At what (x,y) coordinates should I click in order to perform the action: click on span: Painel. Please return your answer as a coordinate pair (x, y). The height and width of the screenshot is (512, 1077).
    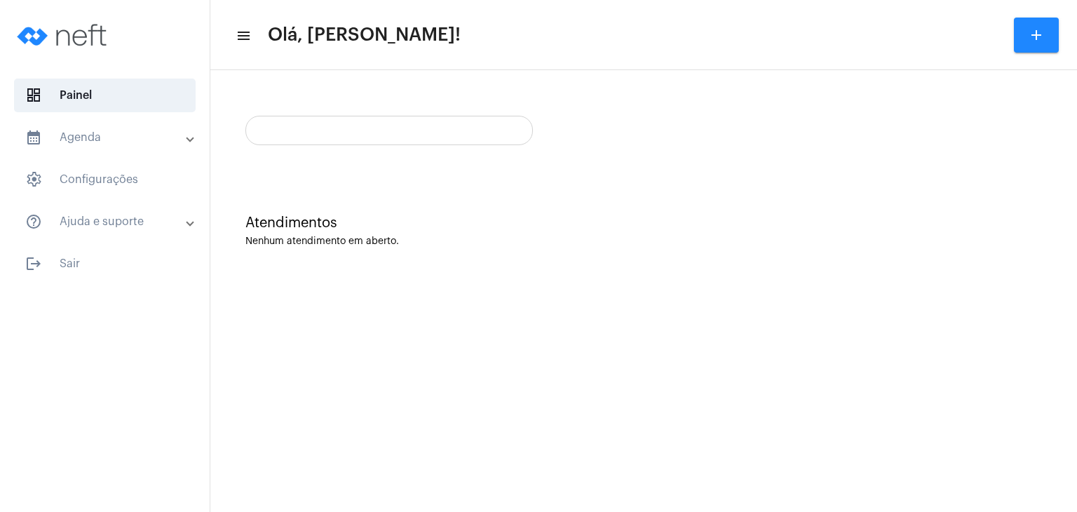
    Looking at the image, I should click on (104, 95).